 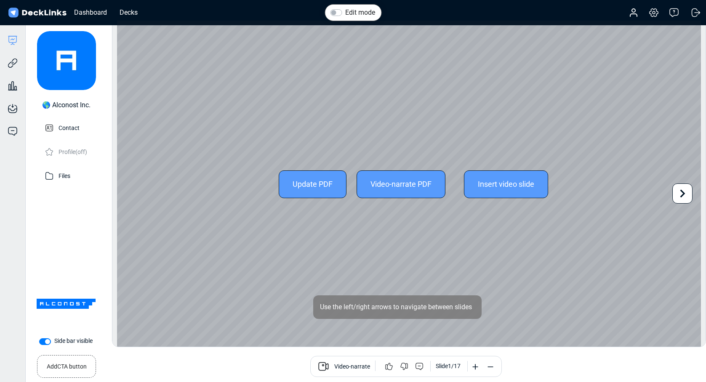 What do you see at coordinates (67, 365) in the screenshot?
I see `small: Add CTA button` at bounding box center [67, 365].